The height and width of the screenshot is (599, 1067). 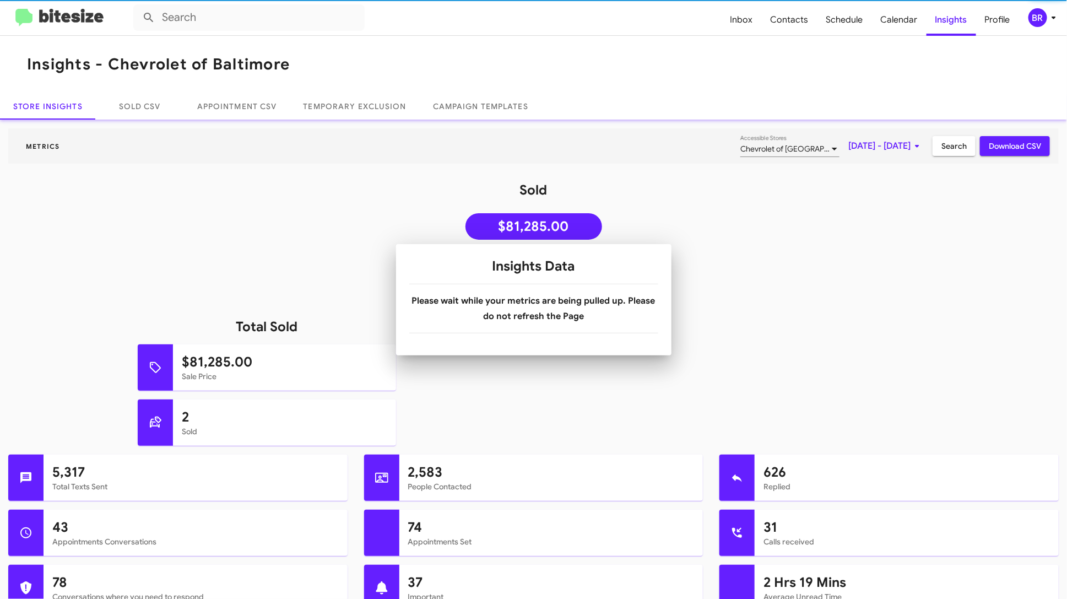 I want to click on span: Inbox, so click(x=742, y=20).